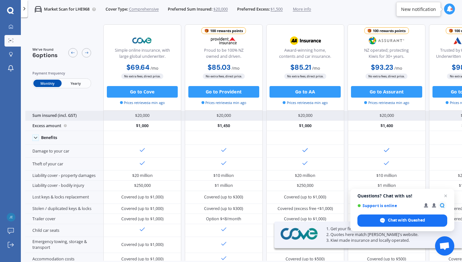 The width and height of the screenshot is (462, 262). Describe the element at coordinates (64, 116) in the screenshot. I see `div: Sum insured (incl. GST)` at that location.